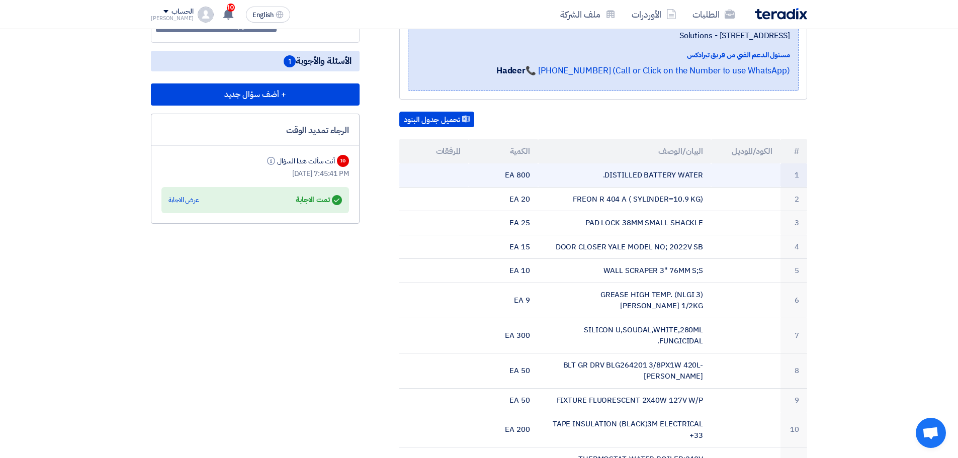 This screenshot has height=458, width=958. I want to click on th: الكود/الموديل, so click(746, 151).